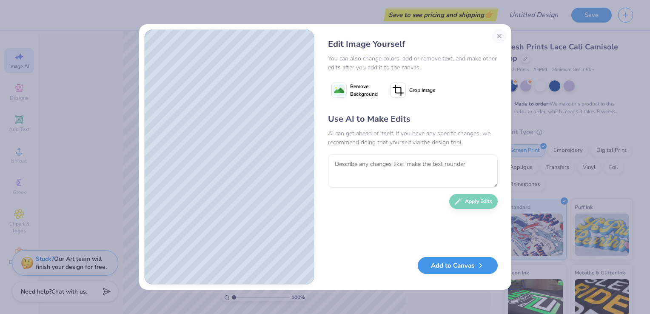  I want to click on div: Use AI to Make Edits, so click(412, 119).